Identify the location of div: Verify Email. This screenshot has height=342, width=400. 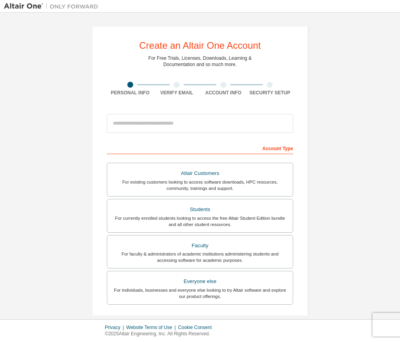
(177, 93).